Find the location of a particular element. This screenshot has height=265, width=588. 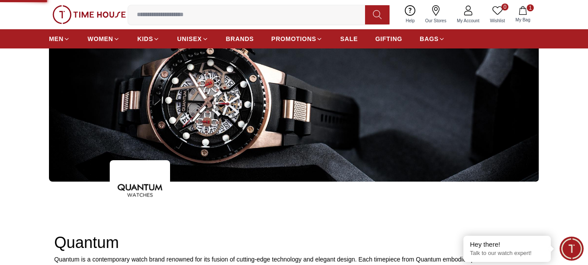

span: Help is located at coordinates (410, 21).